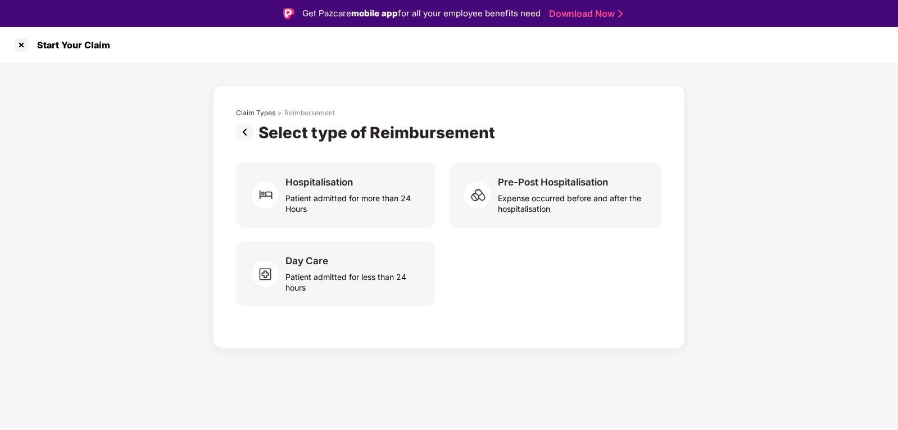 This screenshot has width=898, height=430. What do you see at coordinates (354, 280) in the screenshot?
I see `div: Patient admitted for less than 24 hours` at bounding box center [354, 280].